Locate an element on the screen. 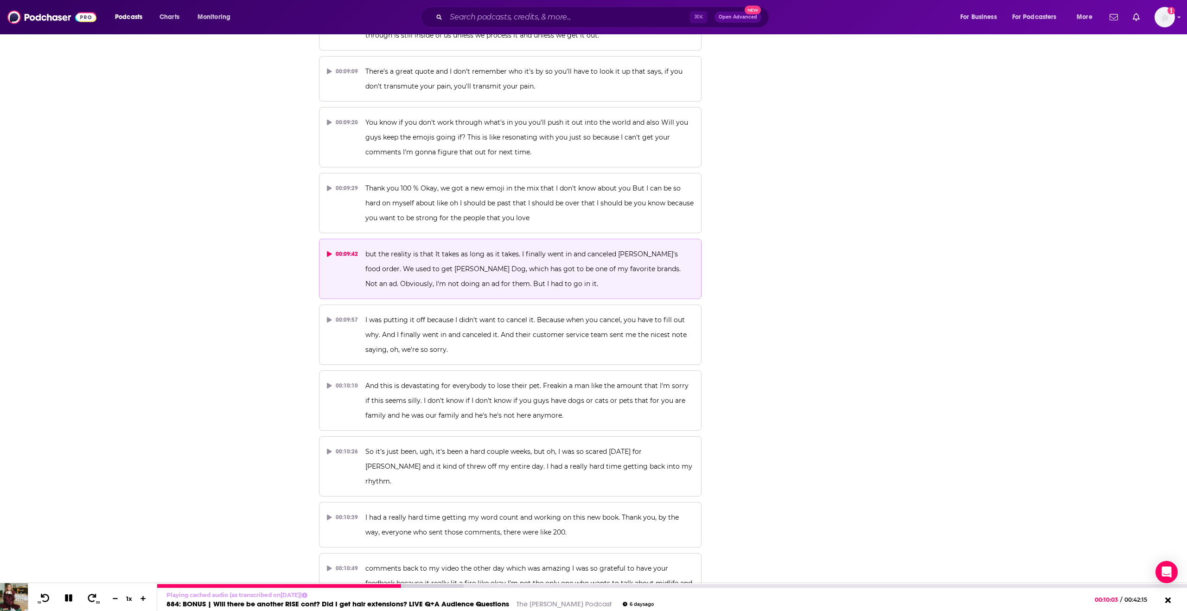 This screenshot has height=611, width=1187. div: Search podcasts, credits, & more... is located at coordinates (603, 17).